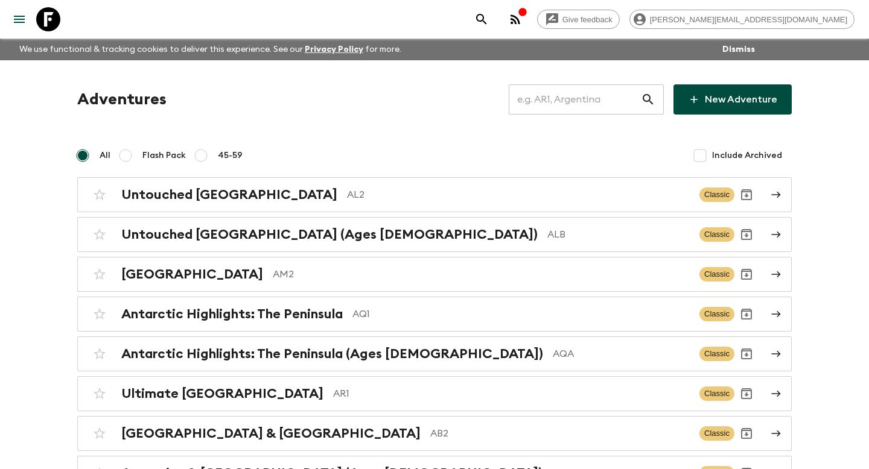 This screenshot has height=469, width=869. Describe the element at coordinates (747, 156) in the screenshot. I see `span: Include Archived` at that location.